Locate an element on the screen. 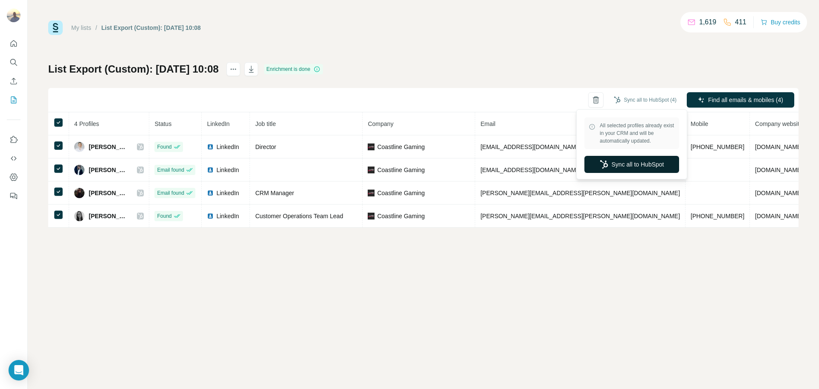 Image resolution: width=819 pixels, height=389 pixels. button: Use Surfe API is located at coordinates (14, 158).